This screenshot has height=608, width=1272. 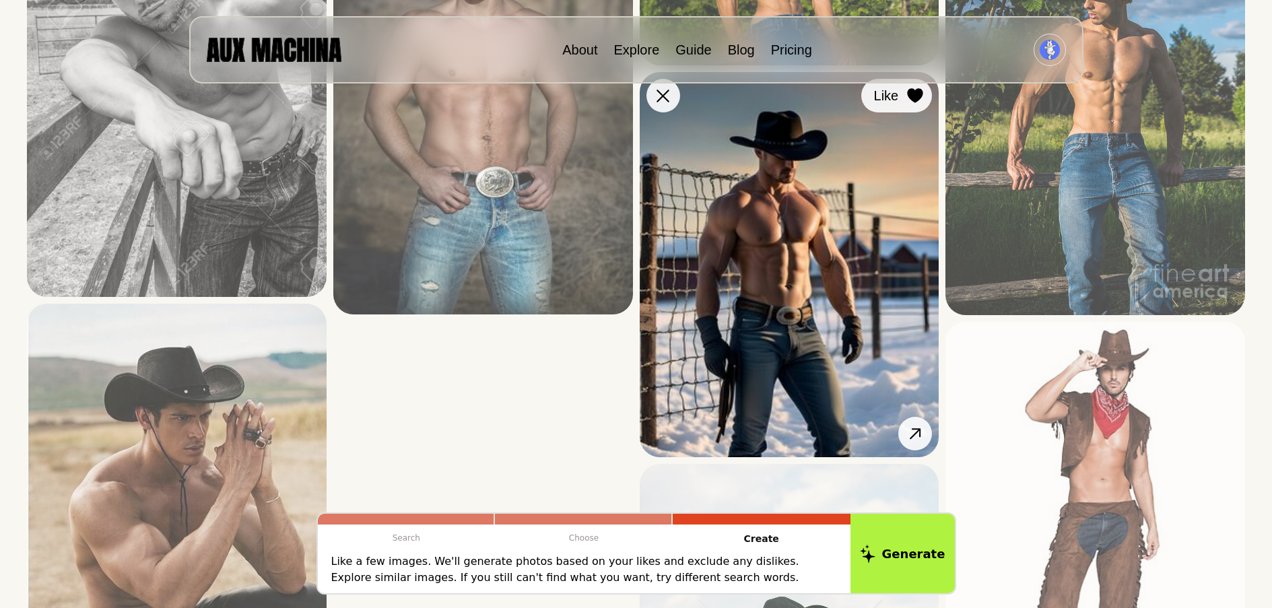 I want to click on p: Search, so click(x=407, y=538).